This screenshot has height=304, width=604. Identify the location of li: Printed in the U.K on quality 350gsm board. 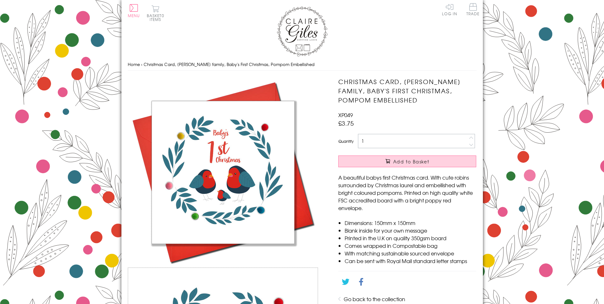
(410, 238).